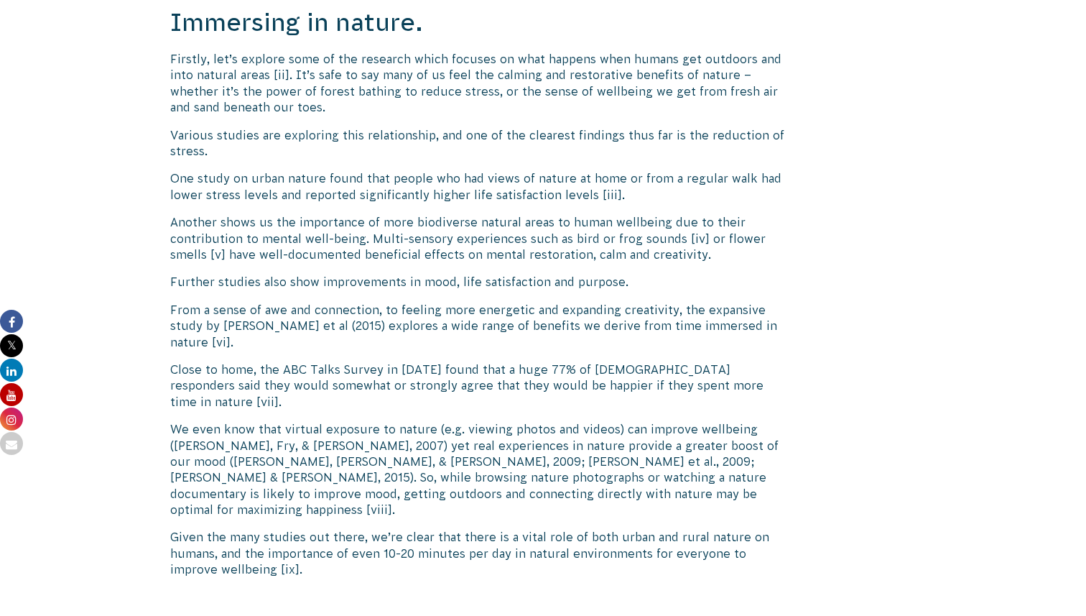  I want to click on p: Further studies also show improvements in mood, life satisfaction and purpose., so click(478, 282).